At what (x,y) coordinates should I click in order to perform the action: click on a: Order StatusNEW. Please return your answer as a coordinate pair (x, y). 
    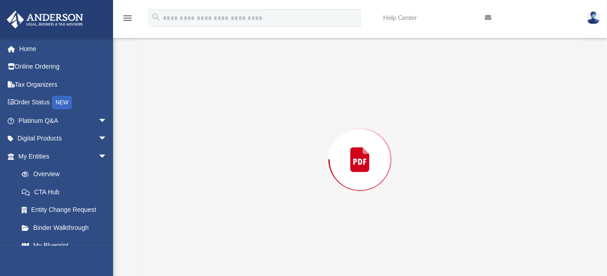
    Looking at the image, I should click on (63, 103).